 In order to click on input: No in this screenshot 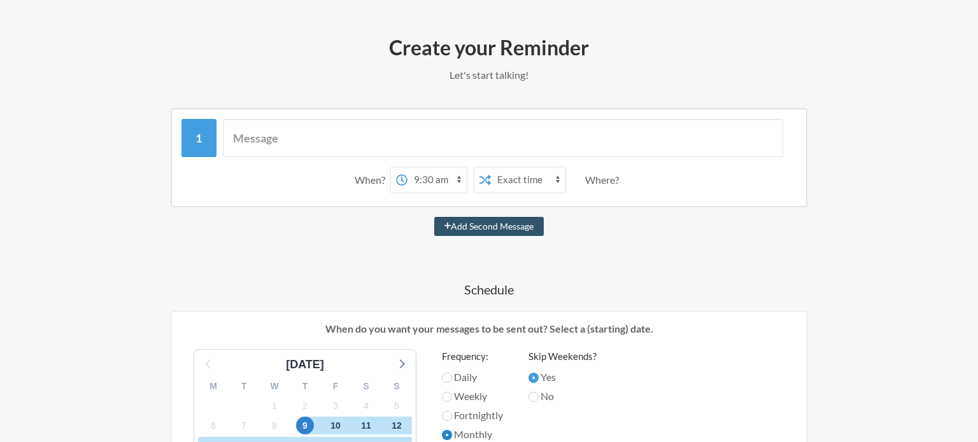, I will do `click(533, 397)`.